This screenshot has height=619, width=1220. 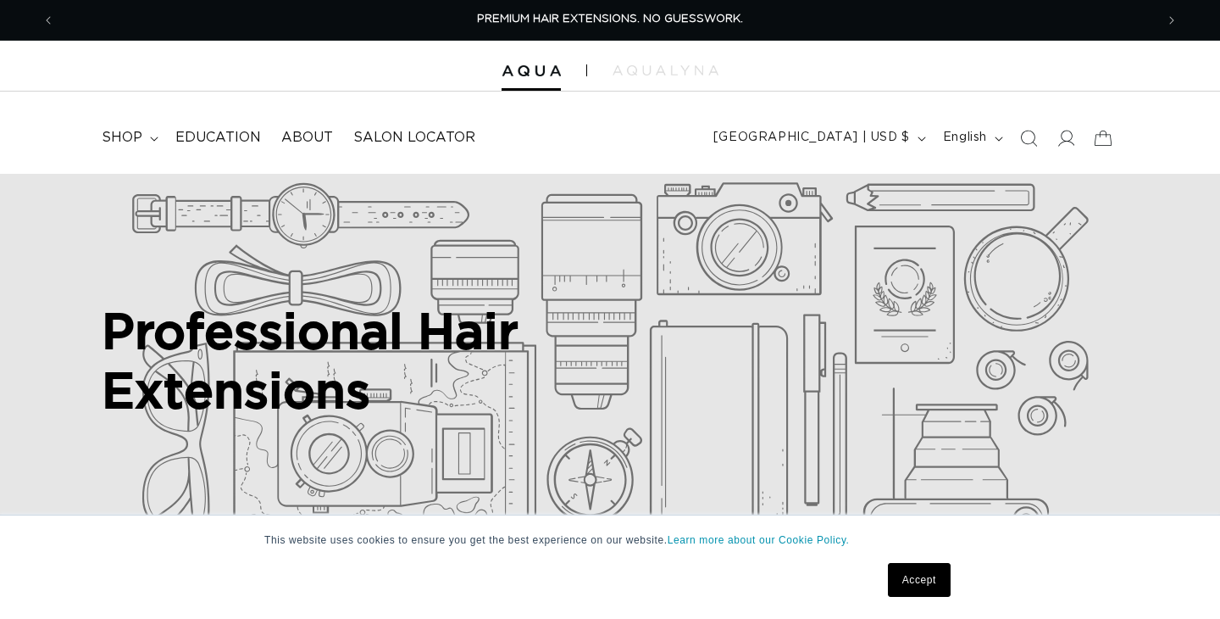 I want to click on img: aqualyna.com, so click(x=665, y=70).